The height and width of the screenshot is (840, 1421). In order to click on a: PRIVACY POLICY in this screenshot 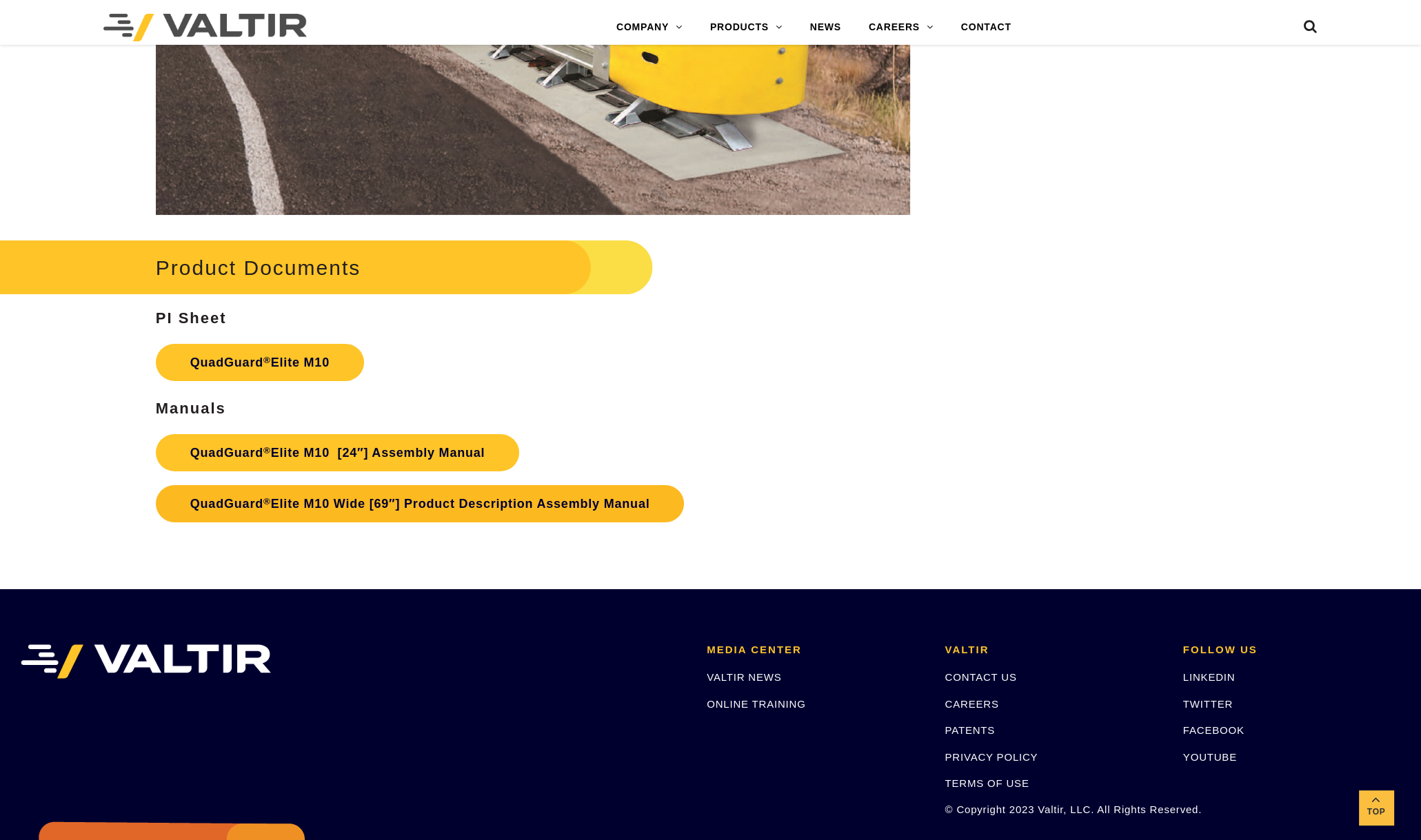, I will do `click(991, 757)`.